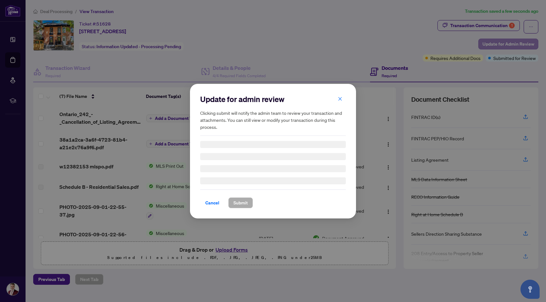 The image size is (546, 302). What do you see at coordinates (340, 99) in the screenshot?
I see `span: close` at bounding box center [340, 99].